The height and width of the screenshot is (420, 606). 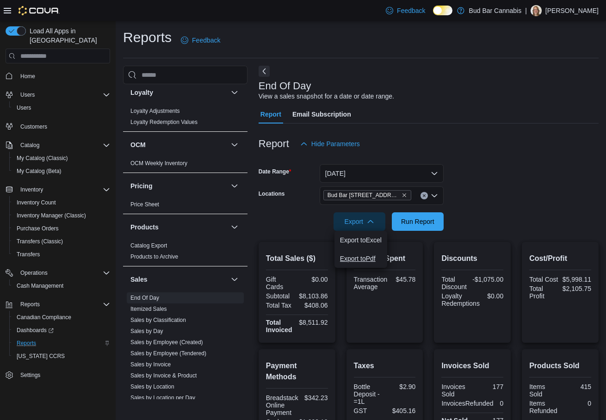 I want to click on button: Inventory Manager (Classic), so click(x=62, y=216).